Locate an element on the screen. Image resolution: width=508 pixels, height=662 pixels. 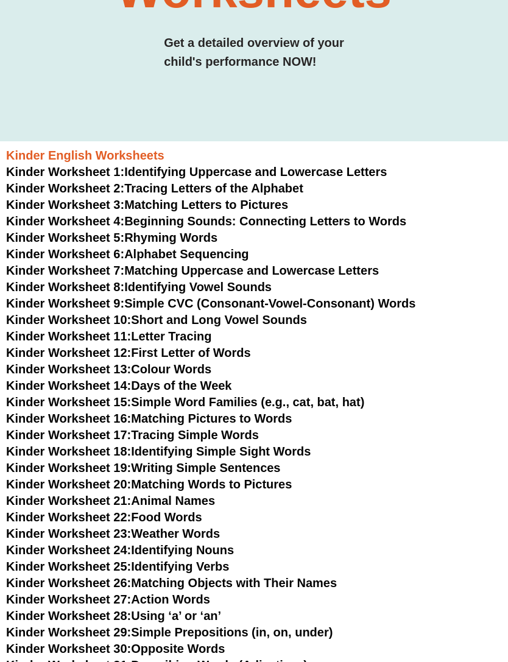
a: Kinder Worksheet 6:Alphabet Sequencing is located at coordinates (127, 255).